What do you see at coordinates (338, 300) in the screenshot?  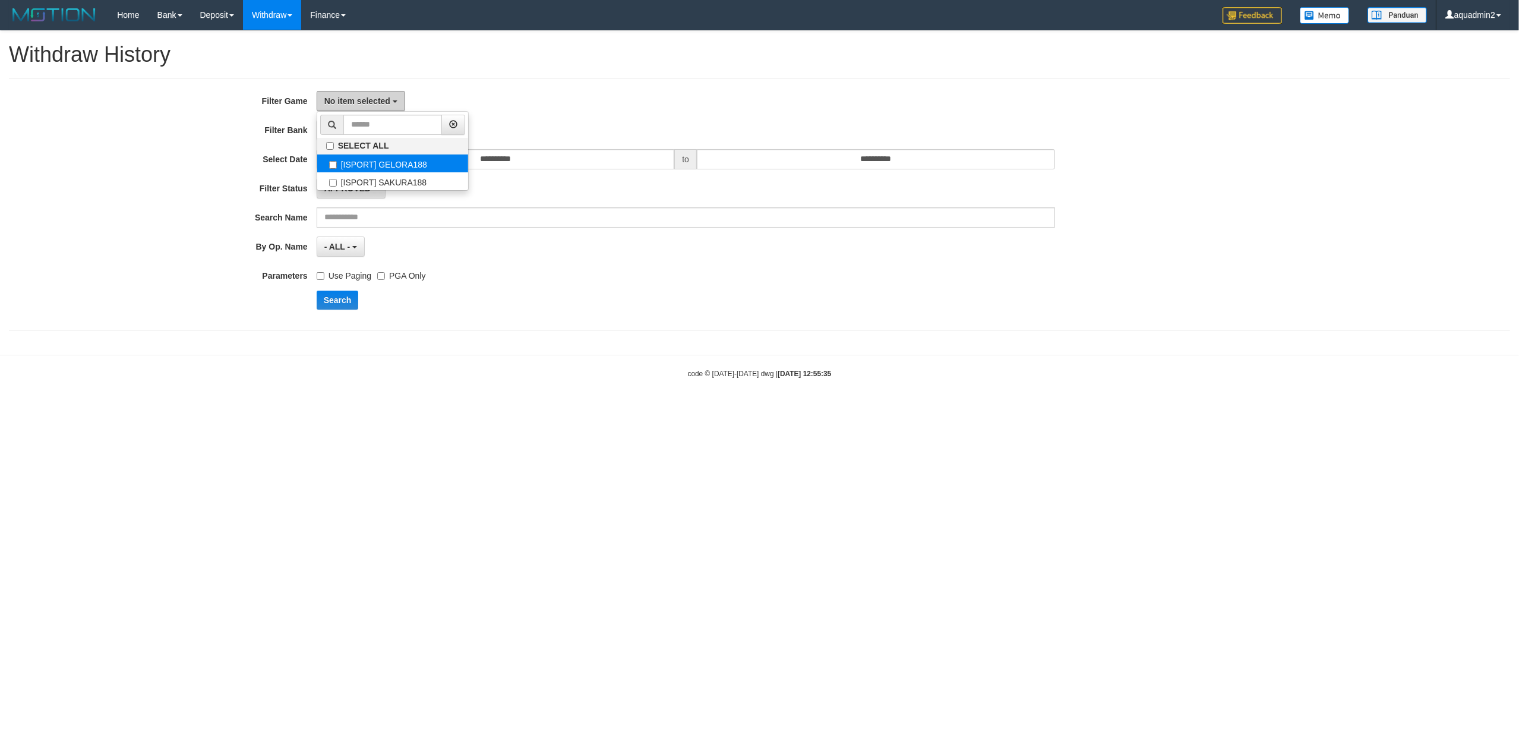 I see `button: Search` at bounding box center [338, 300].